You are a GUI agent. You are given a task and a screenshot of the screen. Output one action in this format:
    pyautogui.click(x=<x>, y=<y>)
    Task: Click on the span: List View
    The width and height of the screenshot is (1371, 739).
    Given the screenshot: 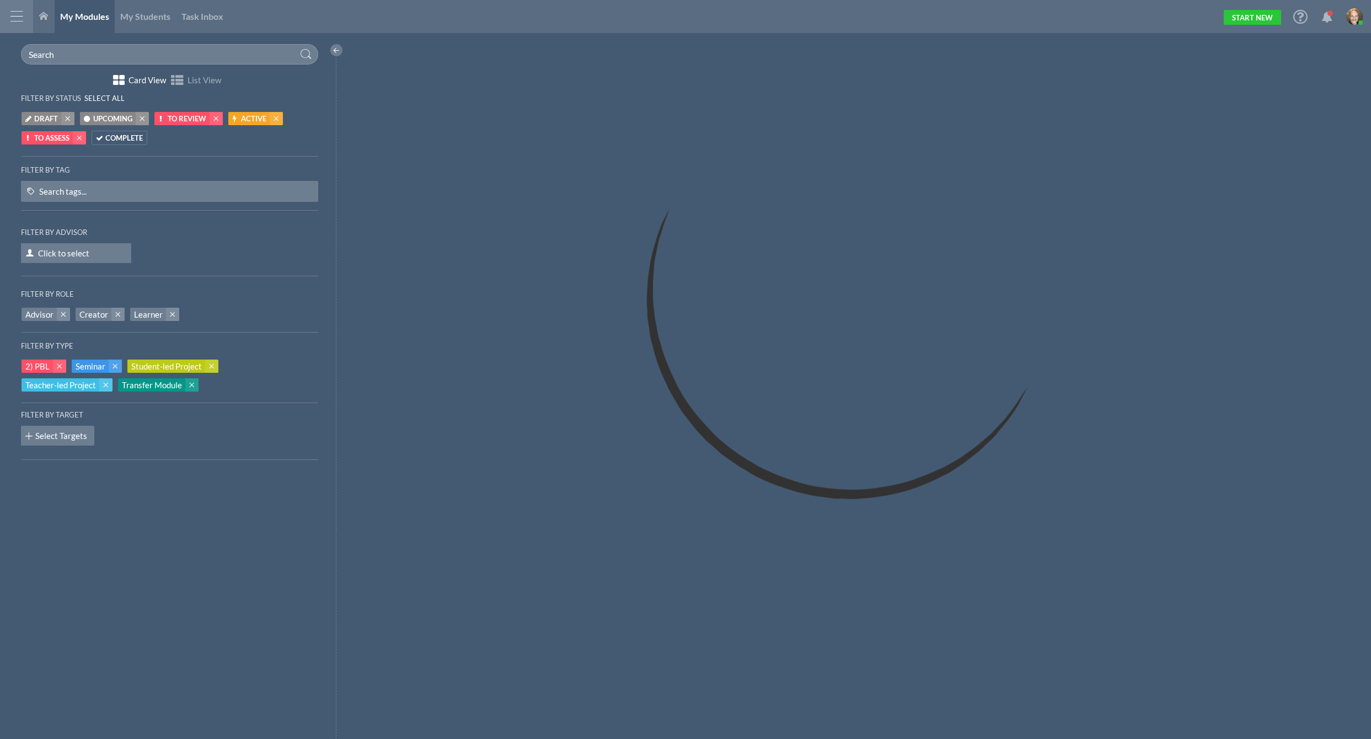 What is the action you would take?
    pyautogui.click(x=204, y=80)
    